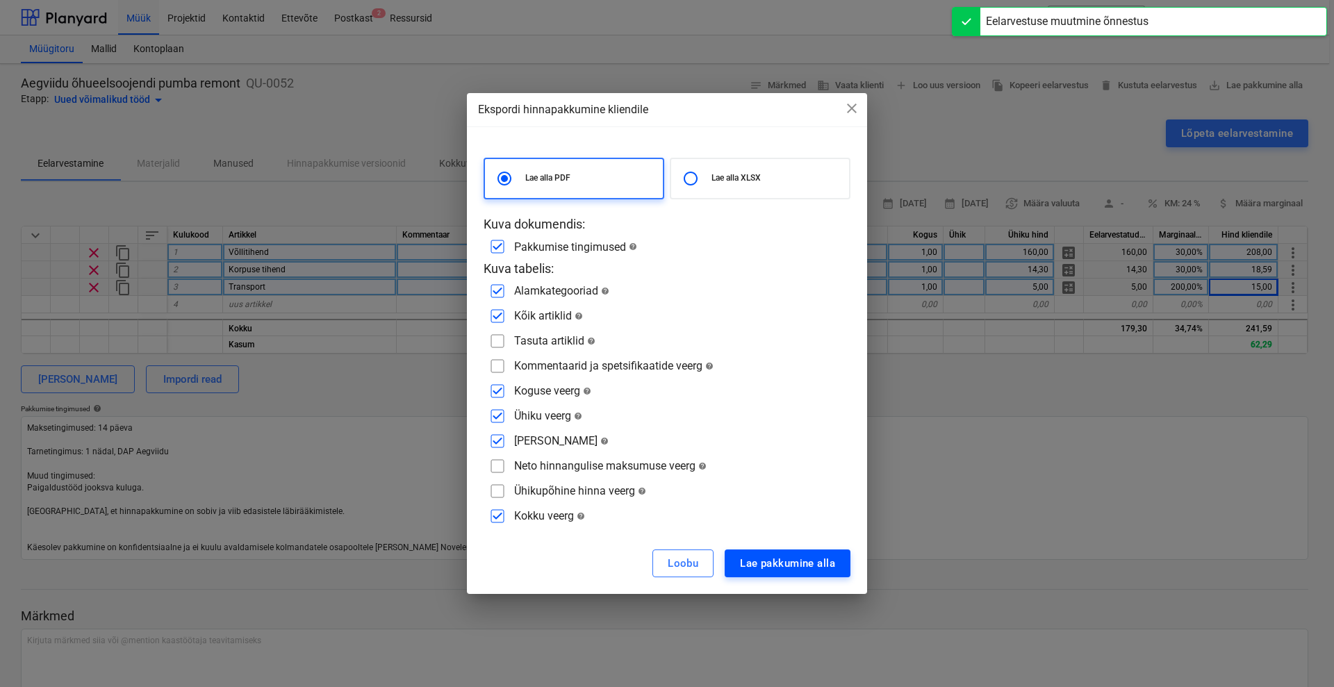 The height and width of the screenshot is (687, 1334). Describe the element at coordinates (852, 108) in the screenshot. I see `span: close` at that location.